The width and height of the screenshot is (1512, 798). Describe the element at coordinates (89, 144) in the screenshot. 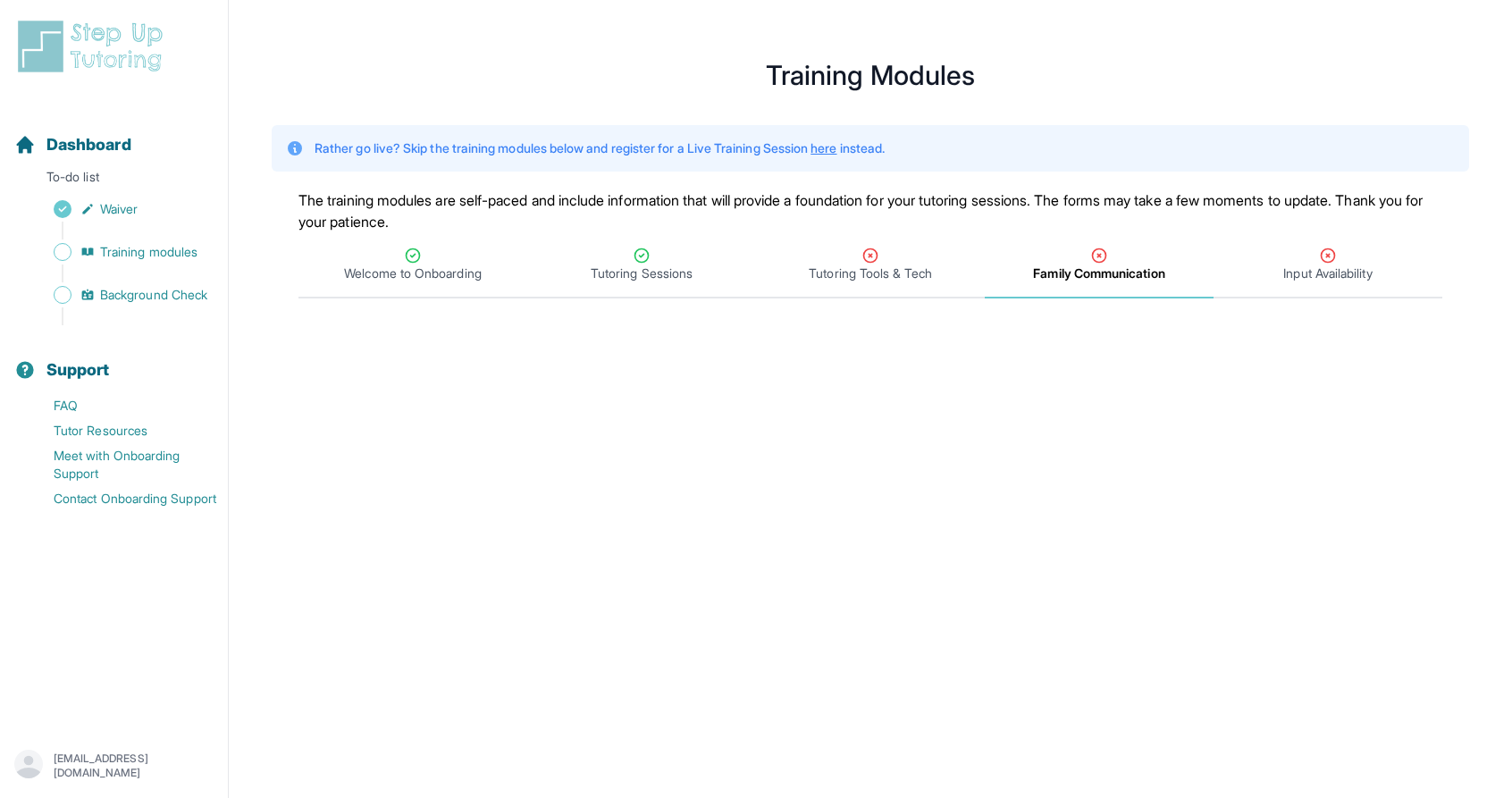

I see `span: Dashboard` at that location.